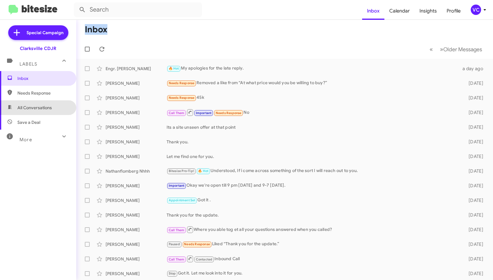 This screenshot has height=280, width=493. Describe the element at coordinates (462, 49) in the screenshot. I see `span: Older Messages` at that location.